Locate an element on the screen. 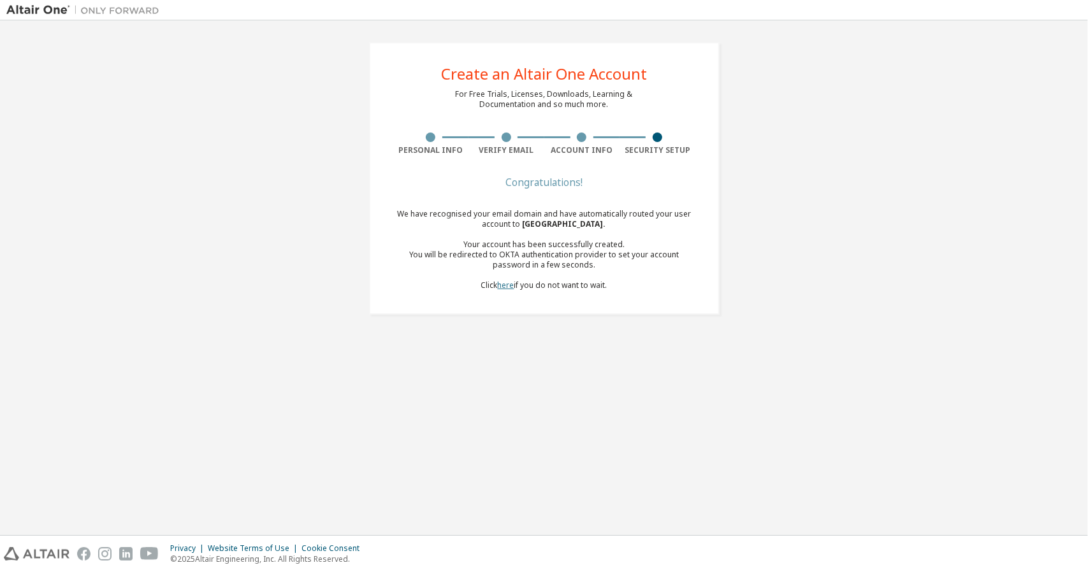  div: Verify Email is located at coordinates (506, 150).